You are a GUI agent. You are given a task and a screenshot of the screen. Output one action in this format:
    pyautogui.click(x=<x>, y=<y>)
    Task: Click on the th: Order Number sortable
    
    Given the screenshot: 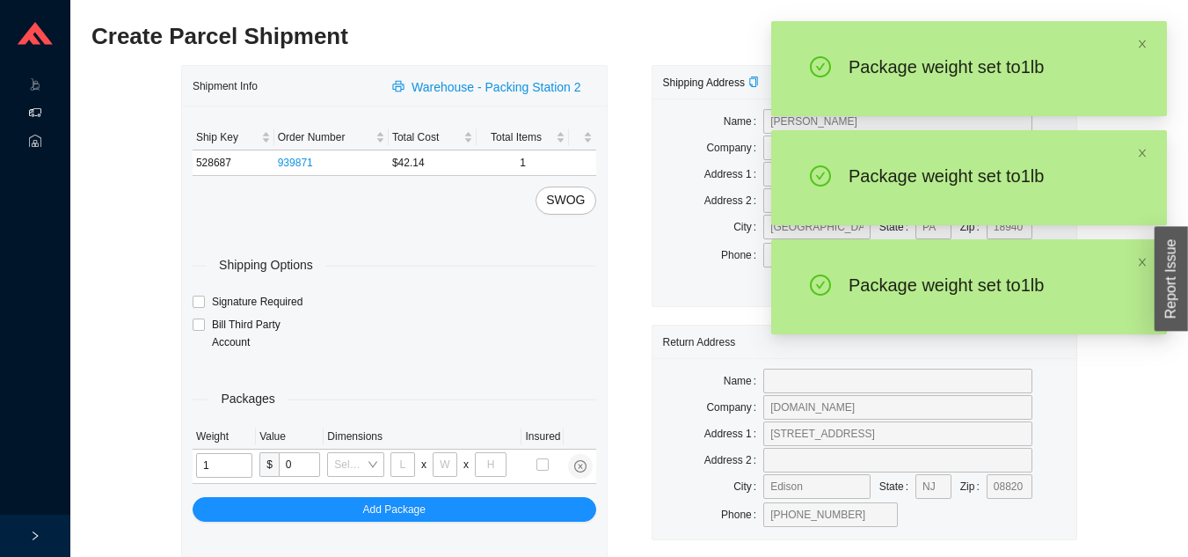 What is the action you would take?
    pyautogui.click(x=331, y=137)
    